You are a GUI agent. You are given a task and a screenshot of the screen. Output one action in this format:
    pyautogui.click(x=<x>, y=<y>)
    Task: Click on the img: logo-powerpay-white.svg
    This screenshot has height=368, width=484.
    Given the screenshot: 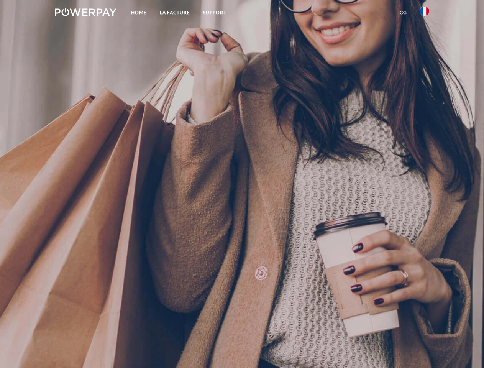 What is the action you would take?
    pyautogui.click(x=86, y=12)
    